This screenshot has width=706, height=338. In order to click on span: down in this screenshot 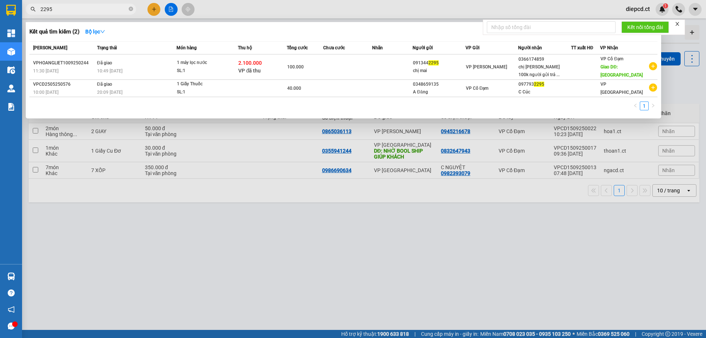, I will do `click(103, 32)`.